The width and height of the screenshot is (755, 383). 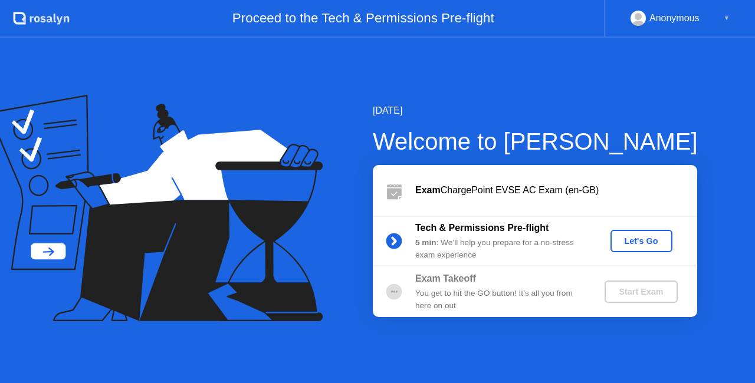 What do you see at coordinates (641, 292) in the screenshot?
I see `button: Start Exam` at bounding box center [641, 292].